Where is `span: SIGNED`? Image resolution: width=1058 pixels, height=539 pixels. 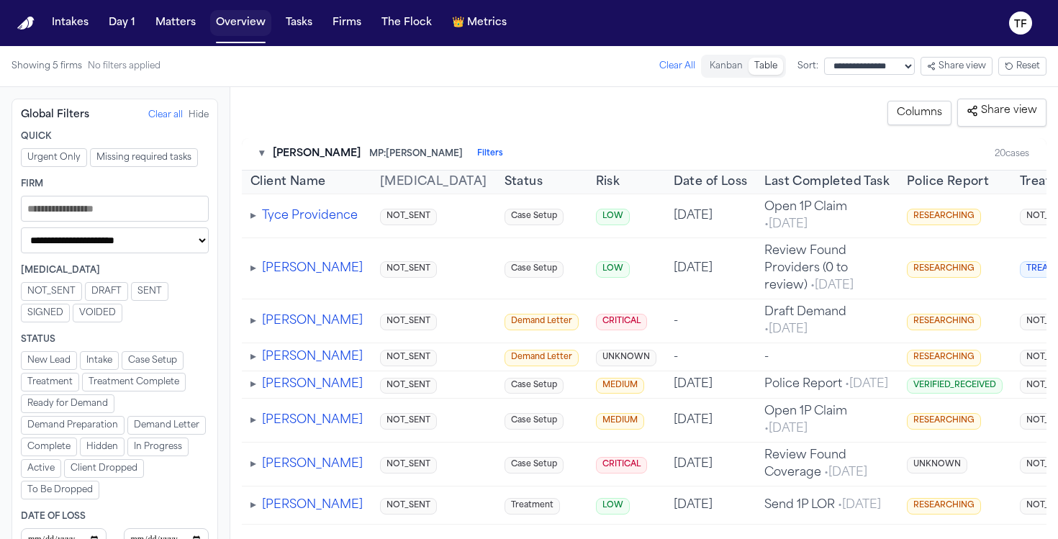 span: SIGNED is located at coordinates (45, 313).